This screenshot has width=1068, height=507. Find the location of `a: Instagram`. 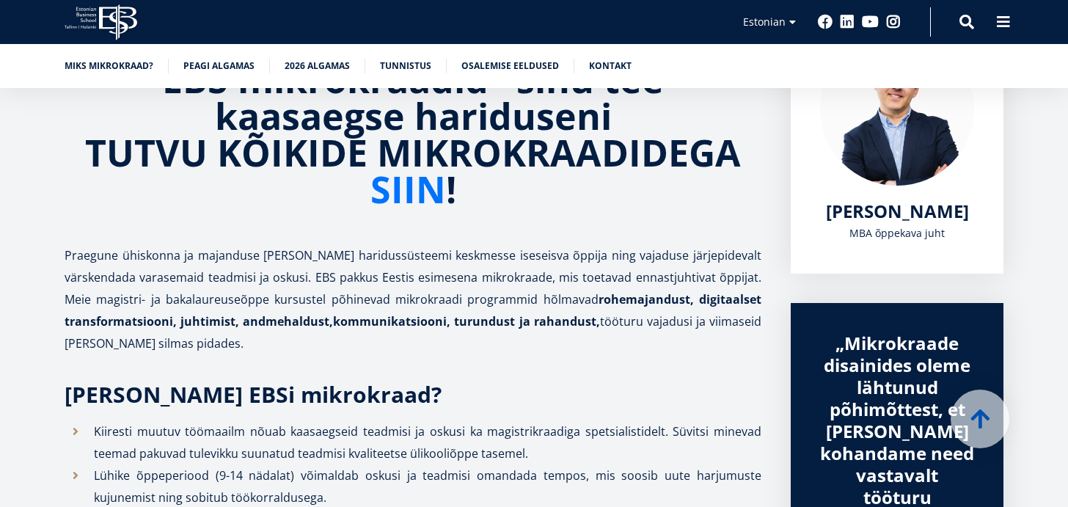

a: Instagram is located at coordinates (894, 22).